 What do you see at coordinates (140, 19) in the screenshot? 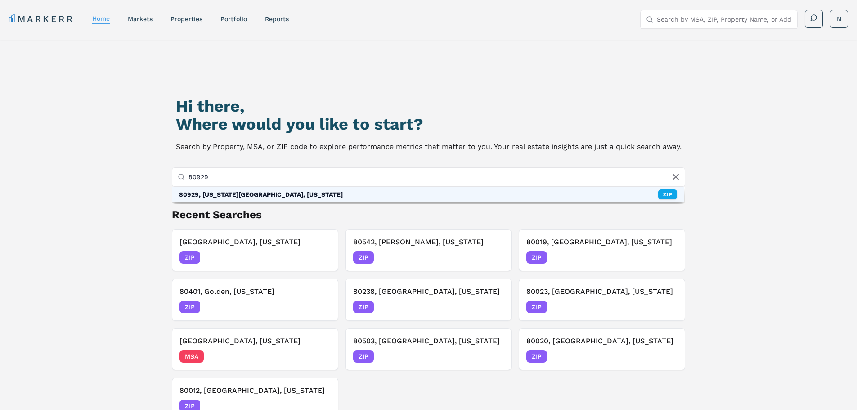
I see `a: markets` at bounding box center [140, 19].